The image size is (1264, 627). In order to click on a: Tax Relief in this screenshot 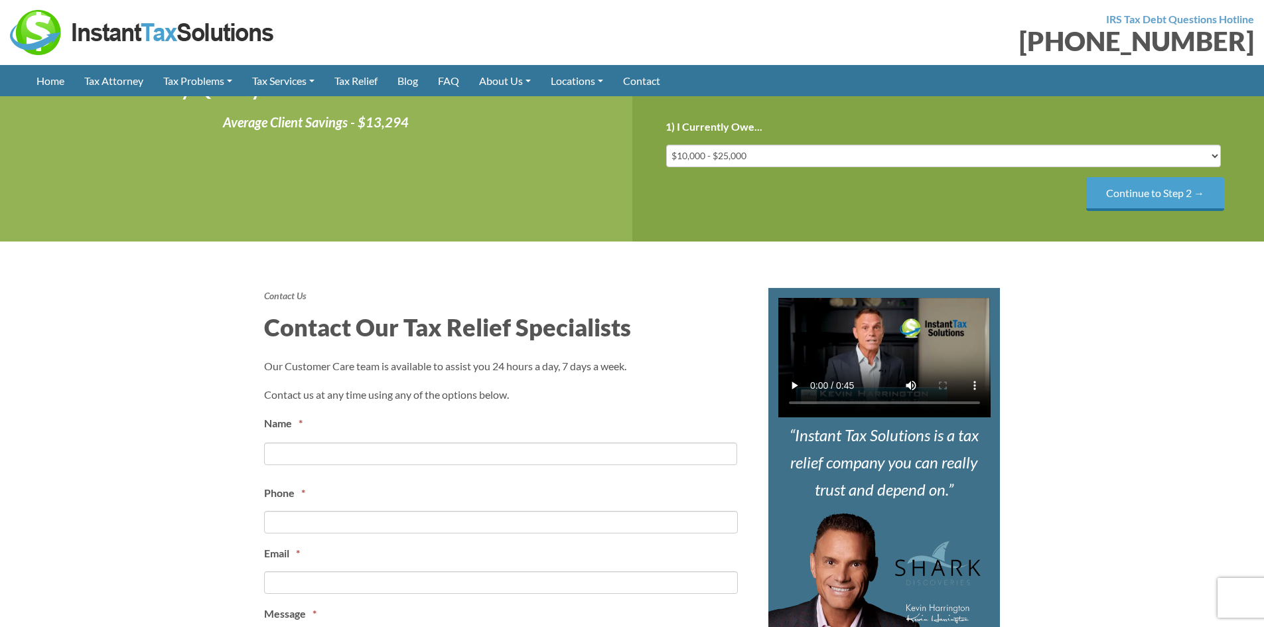, I will do `click(356, 80)`.